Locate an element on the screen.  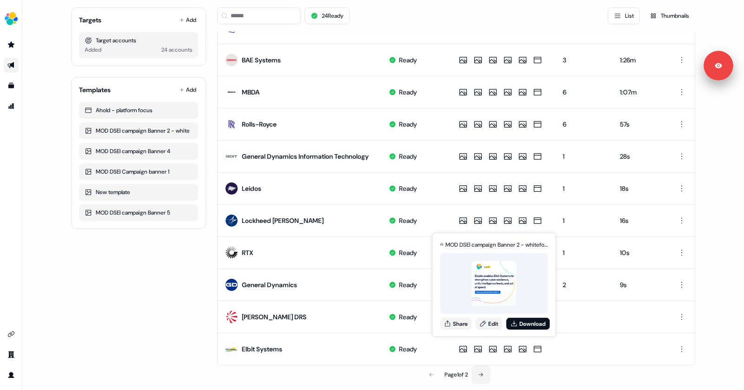
button: Thumbnails is located at coordinates (669, 16).